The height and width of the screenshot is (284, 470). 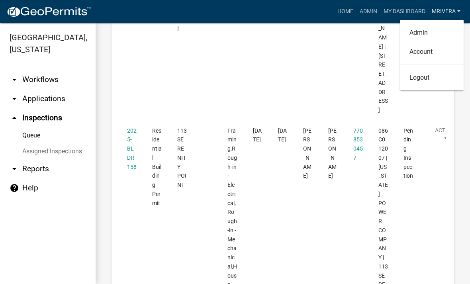 I want to click on a: mrivera, so click(x=446, y=12).